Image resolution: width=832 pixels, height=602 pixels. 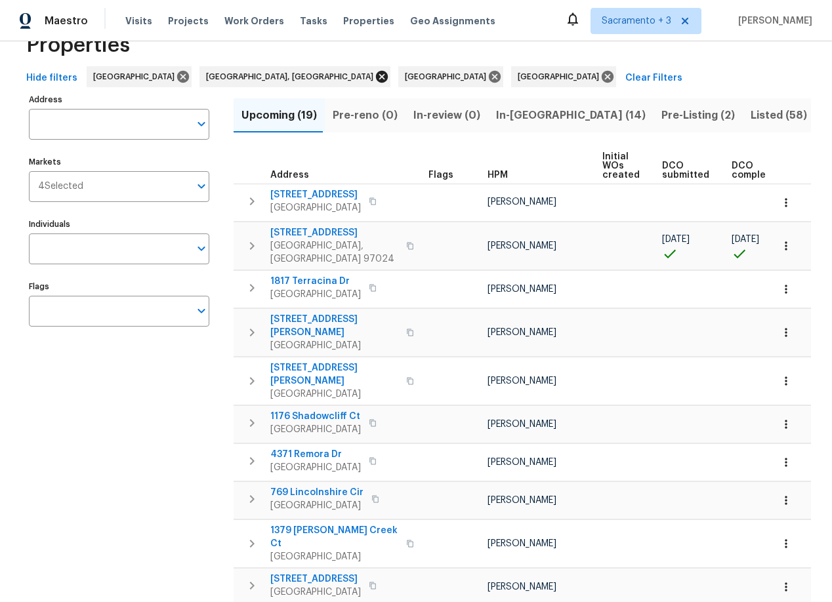 I want to click on span: Listed (58), so click(x=779, y=115).